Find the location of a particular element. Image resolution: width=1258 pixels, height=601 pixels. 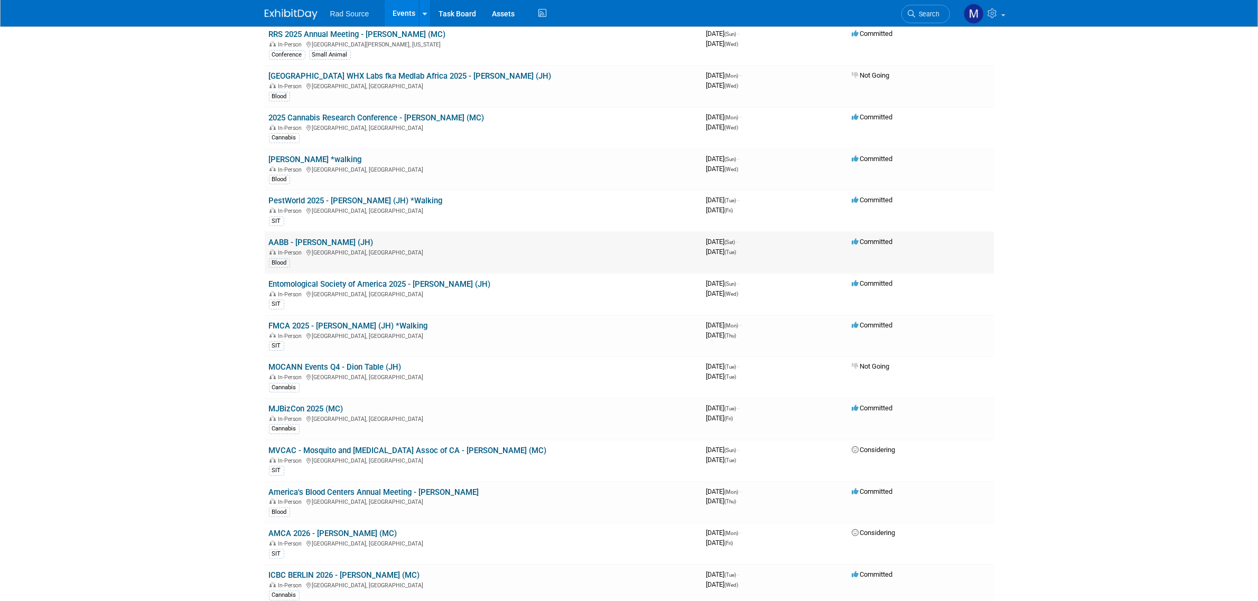

a: MJBizCon 2025 (MC) is located at coordinates (306, 409).